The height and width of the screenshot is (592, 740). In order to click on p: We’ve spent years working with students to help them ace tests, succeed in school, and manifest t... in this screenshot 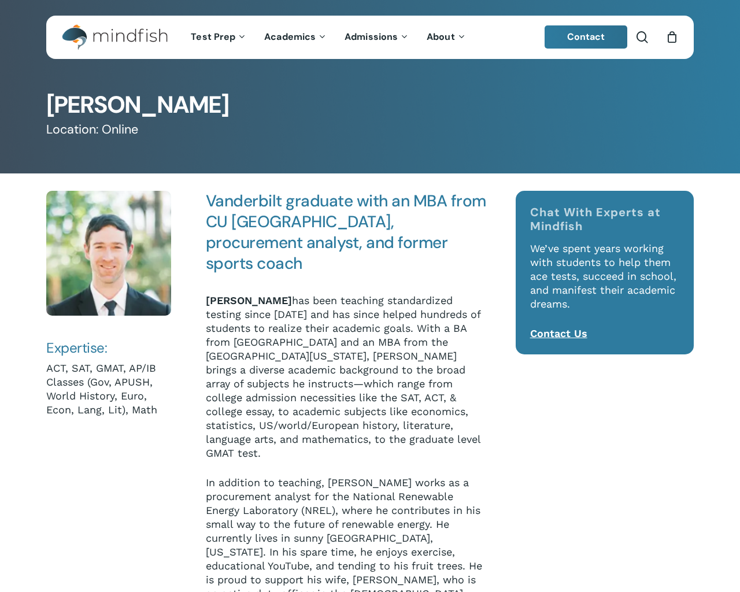, I will do `click(605, 284)`.